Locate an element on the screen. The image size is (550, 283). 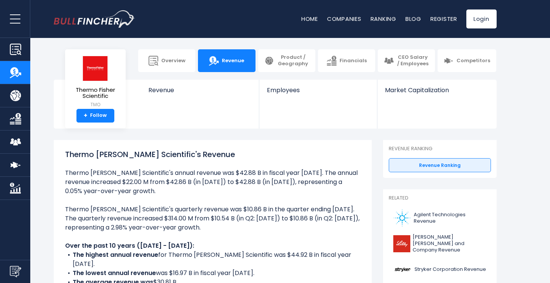
a: Overview is located at coordinates (167, 61).